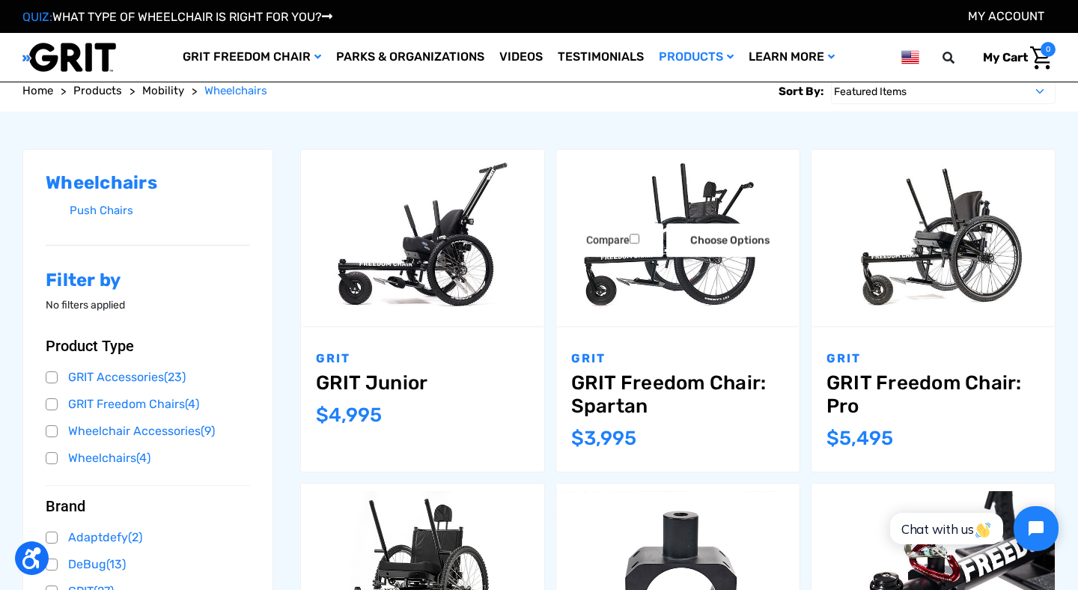 The width and height of the screenshot is (1078, 590). Describe the element at coordinates (1041, 58) in the screenshot. I see `img: Cart` at that location.